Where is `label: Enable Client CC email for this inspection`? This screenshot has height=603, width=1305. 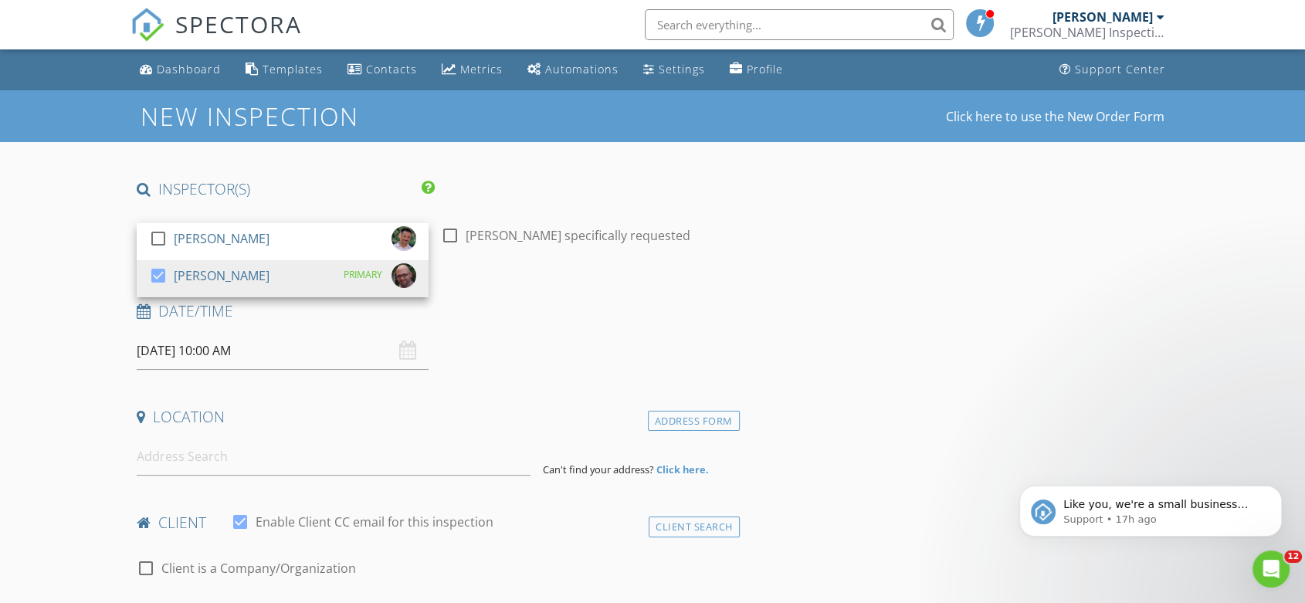
label: Enable Client CC email for this inspection is located at coordinates (375, 522).